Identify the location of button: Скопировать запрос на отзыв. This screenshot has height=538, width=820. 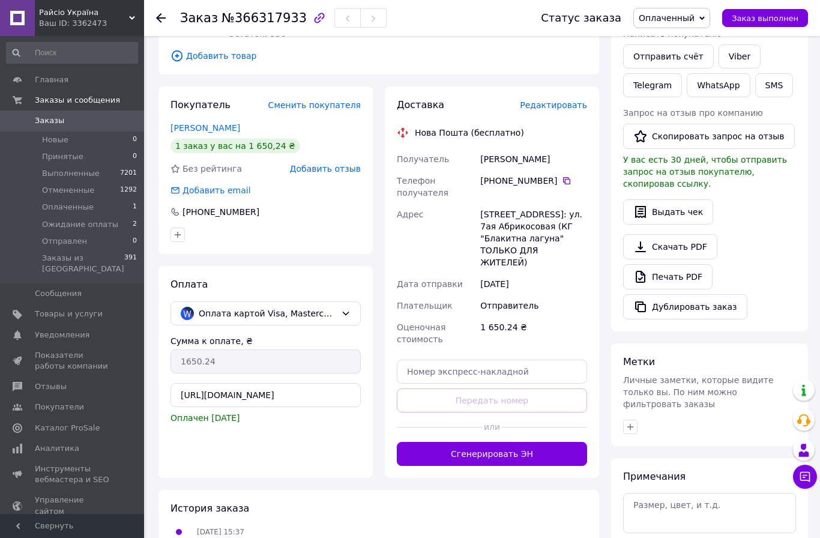
(709, 136).